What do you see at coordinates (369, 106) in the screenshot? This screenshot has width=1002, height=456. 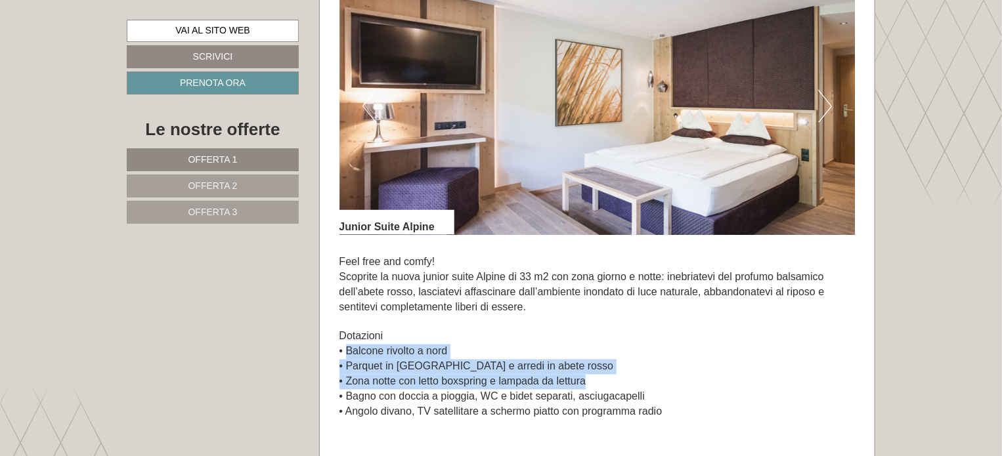 I see `button: Previous` at bounding box center [369, 106].